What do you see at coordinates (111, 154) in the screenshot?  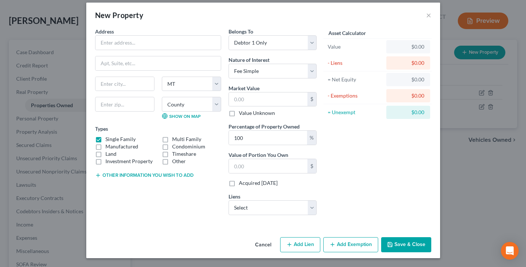 I see `label: Land` at bounding box center [111, 154].